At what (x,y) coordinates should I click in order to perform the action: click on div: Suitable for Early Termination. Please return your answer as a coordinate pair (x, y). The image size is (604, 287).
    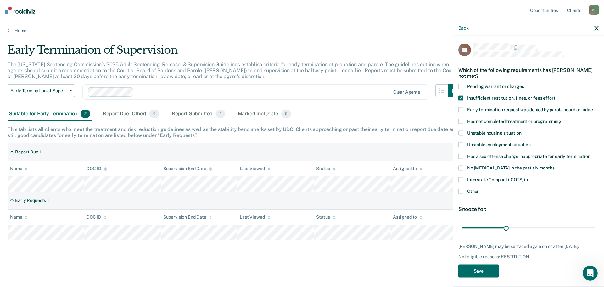
    Looking at the image, I should click on (49, 114).